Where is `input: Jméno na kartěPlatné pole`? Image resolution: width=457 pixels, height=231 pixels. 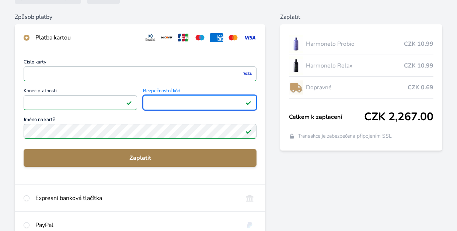
input: Jméno na kartěPlatné pole is located at coordinates (140, 131).